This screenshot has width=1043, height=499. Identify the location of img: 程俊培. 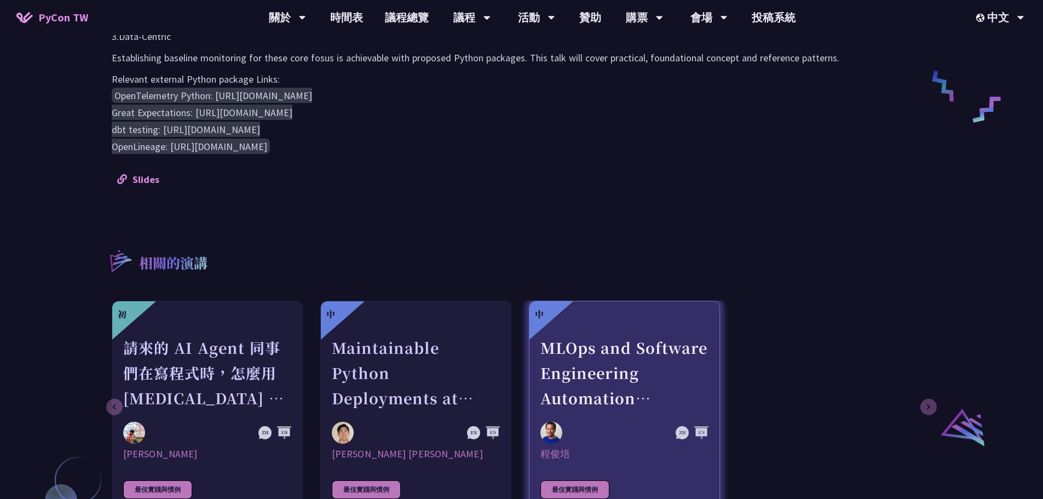
(551, 432).